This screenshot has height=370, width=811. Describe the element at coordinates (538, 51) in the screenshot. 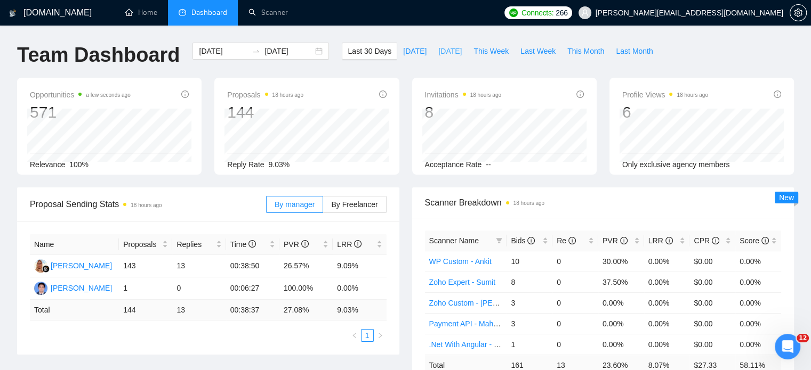

I see `button: Last Week` at that location.